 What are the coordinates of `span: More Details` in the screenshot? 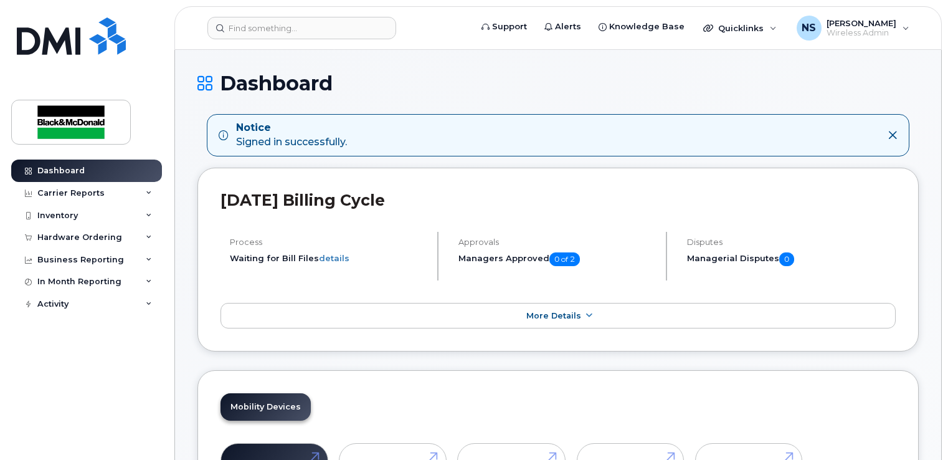 It's located at (554, 315).